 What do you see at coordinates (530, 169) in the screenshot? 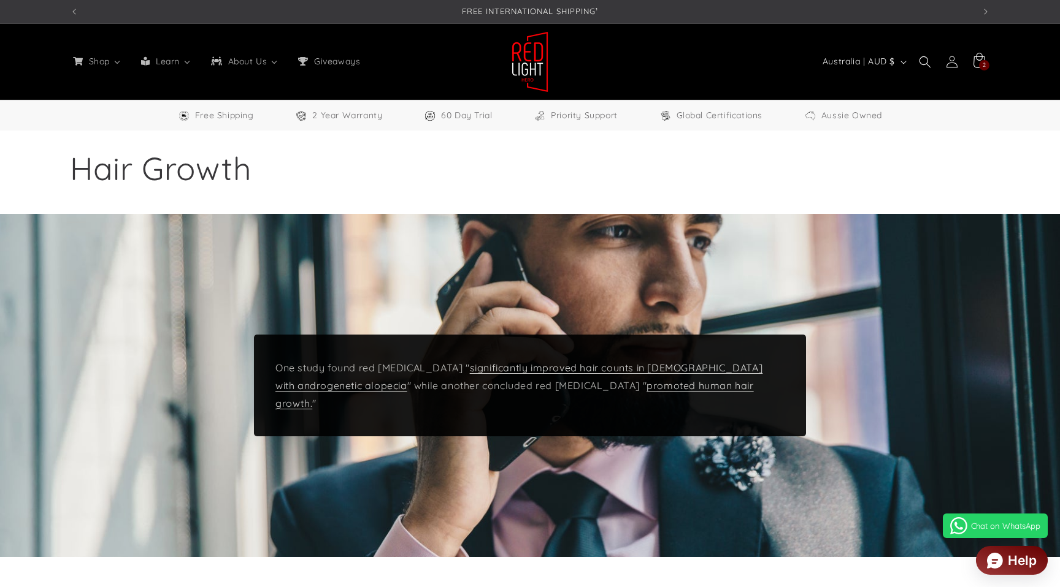
I see `h1: Hair Growth` at bounding box center [530, 169].